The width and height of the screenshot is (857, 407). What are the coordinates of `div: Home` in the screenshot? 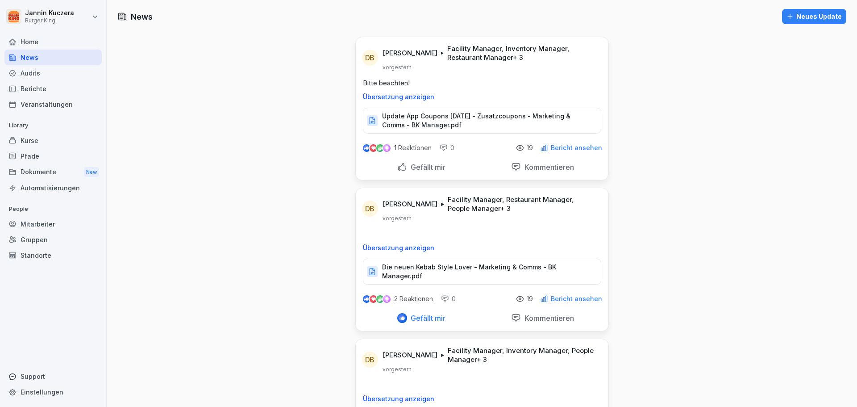 It's located at (53, 42).